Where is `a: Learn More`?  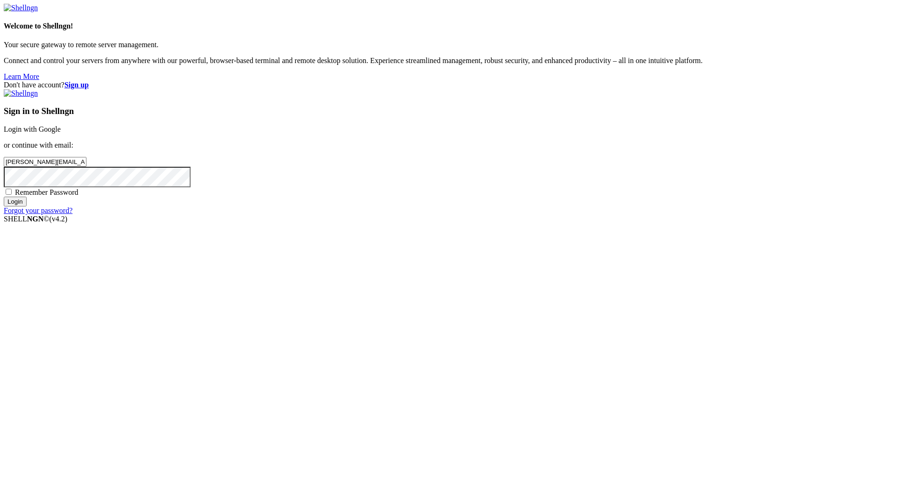
a: Learn More is located at coordinates (21, 76).